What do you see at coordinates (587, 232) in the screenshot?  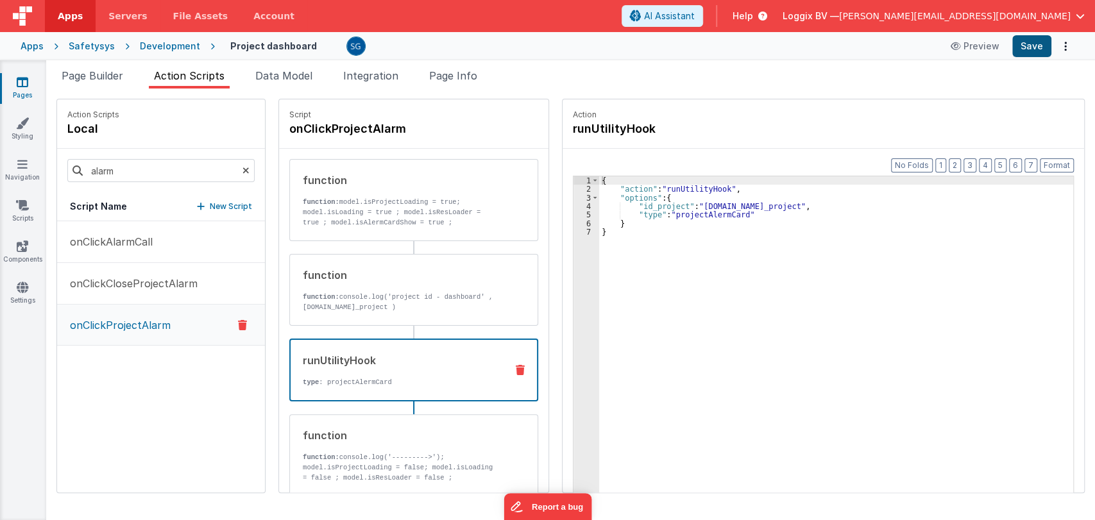 I see `div: 7` at bounding box center [587, 232].